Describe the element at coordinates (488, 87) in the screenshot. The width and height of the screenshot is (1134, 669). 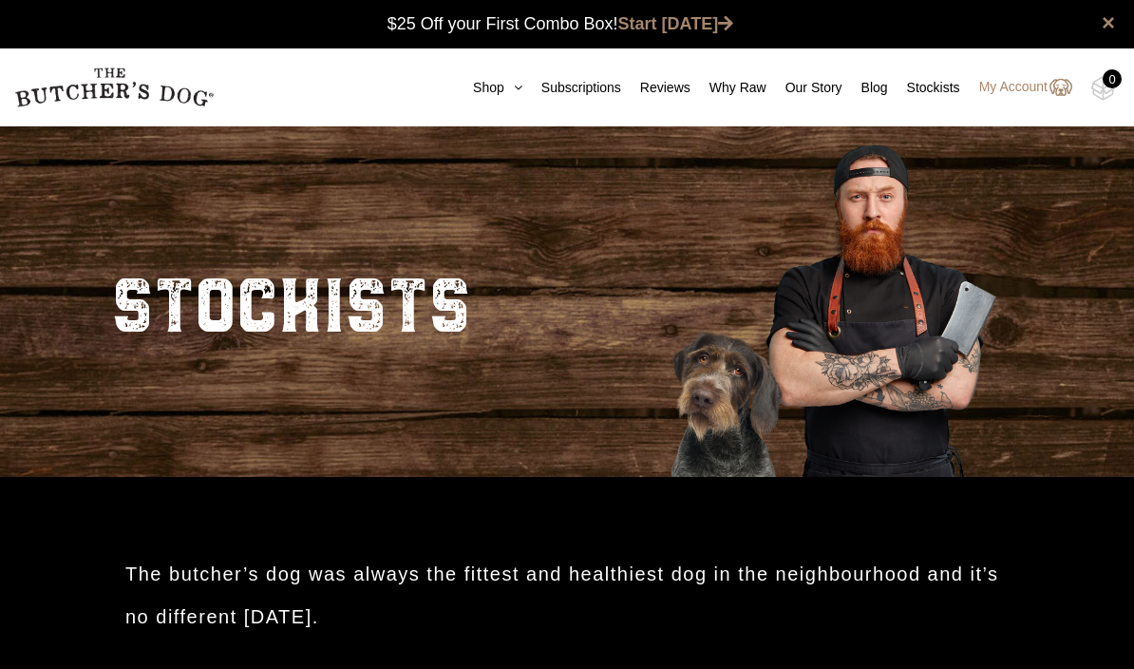
I see `a: Shop` at that location.